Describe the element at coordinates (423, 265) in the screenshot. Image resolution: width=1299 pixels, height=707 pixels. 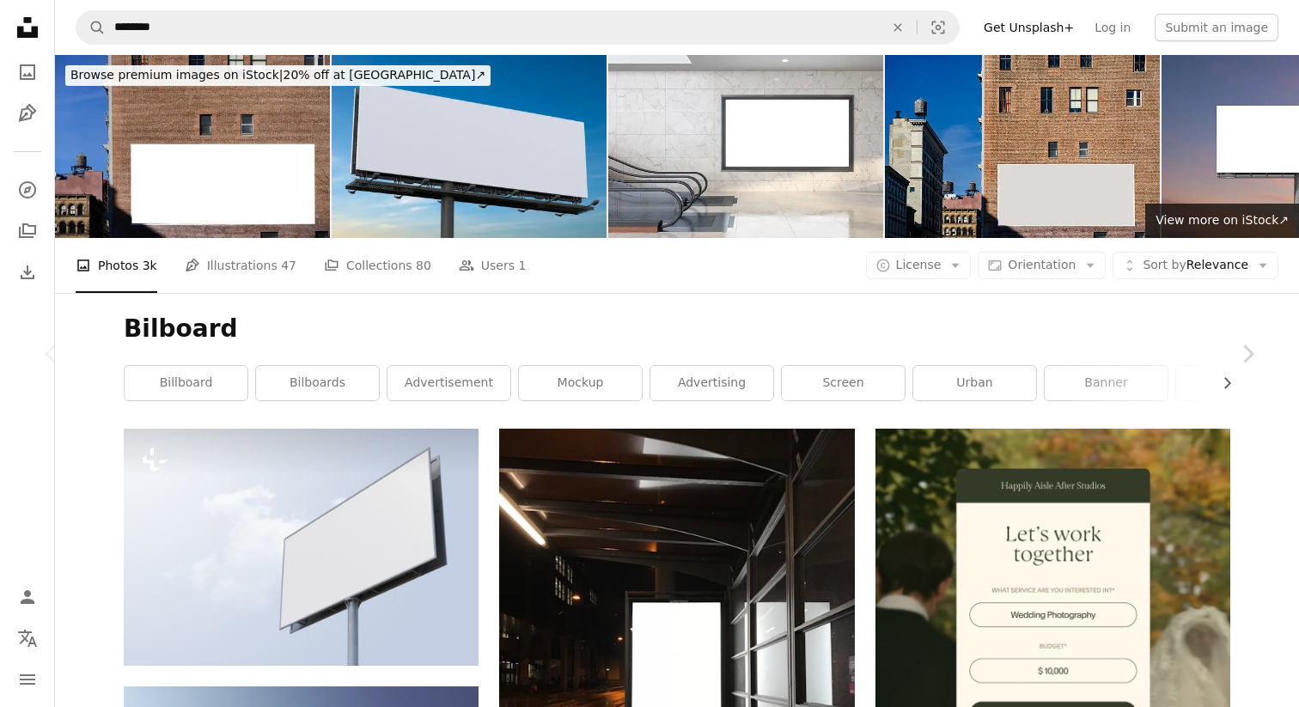
I see `span: 80` at that location.